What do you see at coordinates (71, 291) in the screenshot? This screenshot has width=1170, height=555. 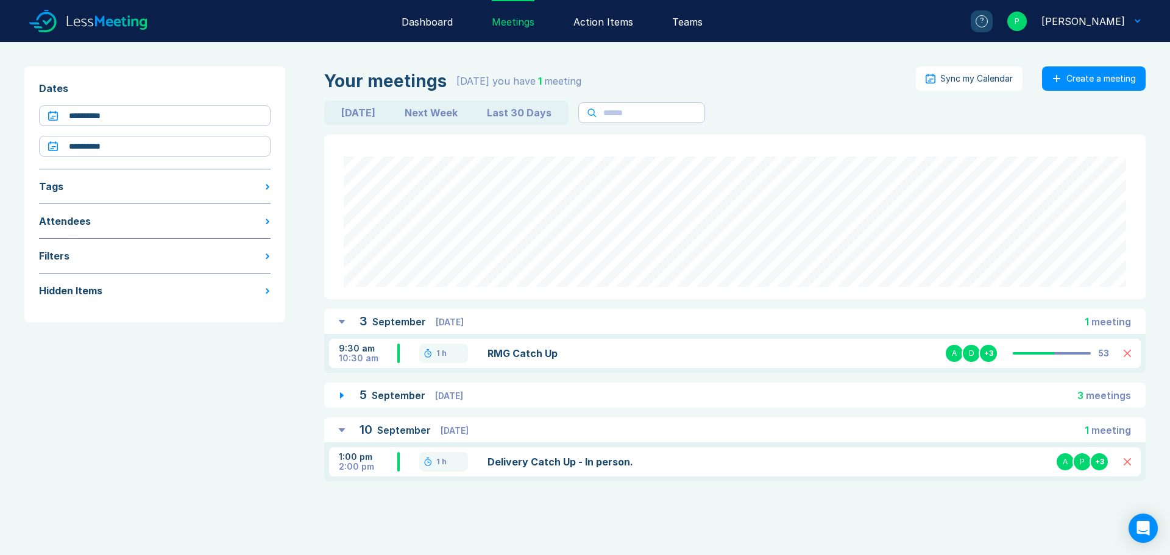 I see `div: Hidden Items` at bounding box center [71, 291].